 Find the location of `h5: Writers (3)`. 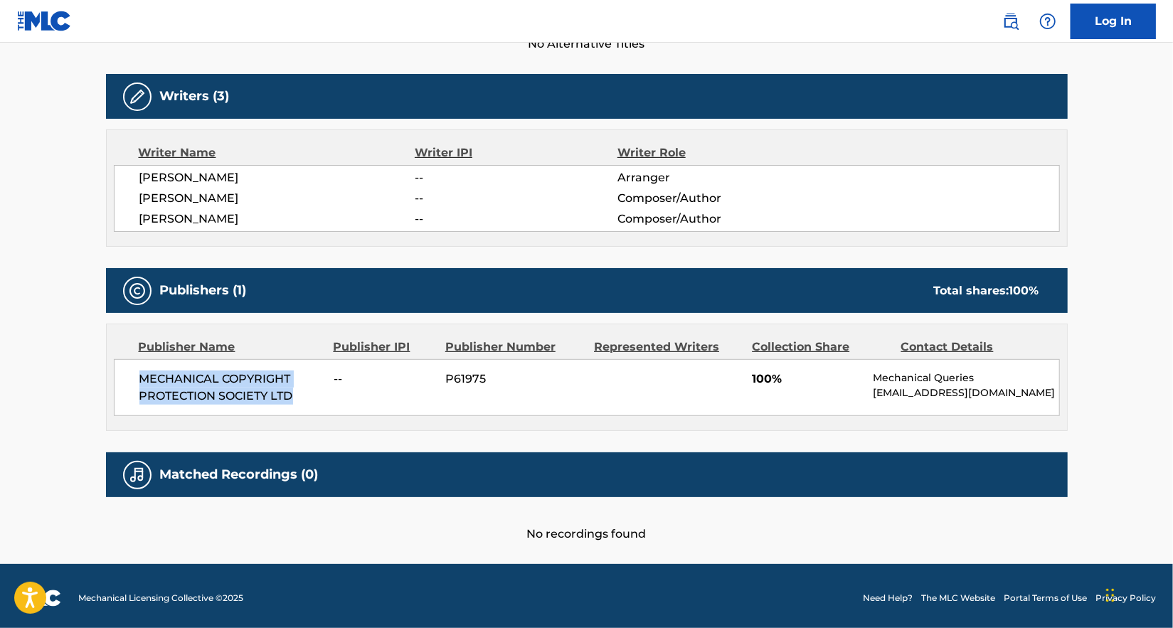

h5: Writers (3) is located at coordinates (195, 96).